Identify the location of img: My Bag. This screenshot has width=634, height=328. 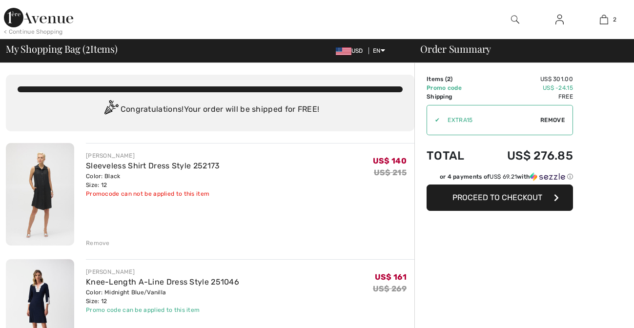
(603, 20).